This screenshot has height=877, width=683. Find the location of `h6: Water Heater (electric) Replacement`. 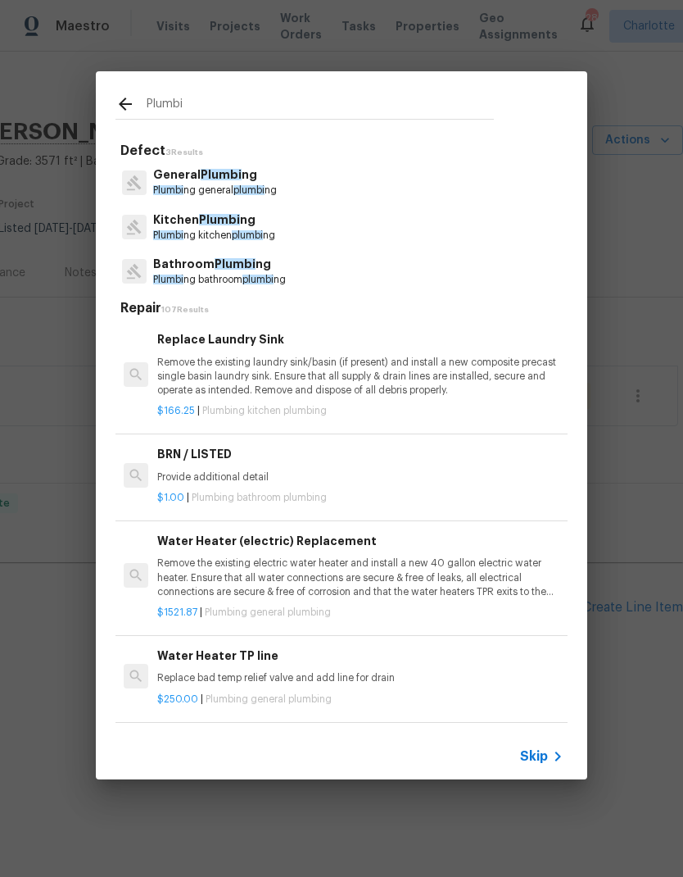

h6: Water Heater (electric) Replacement is located at coordinates (360, 541).